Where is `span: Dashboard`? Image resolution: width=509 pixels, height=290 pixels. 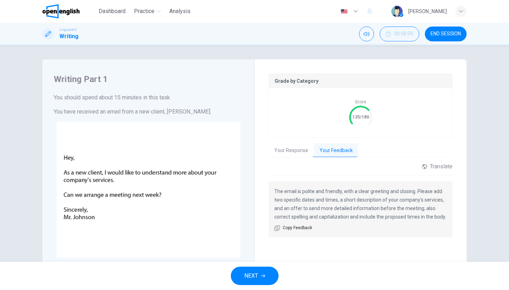 span: Dashboard is located at coordinates (112, 11).